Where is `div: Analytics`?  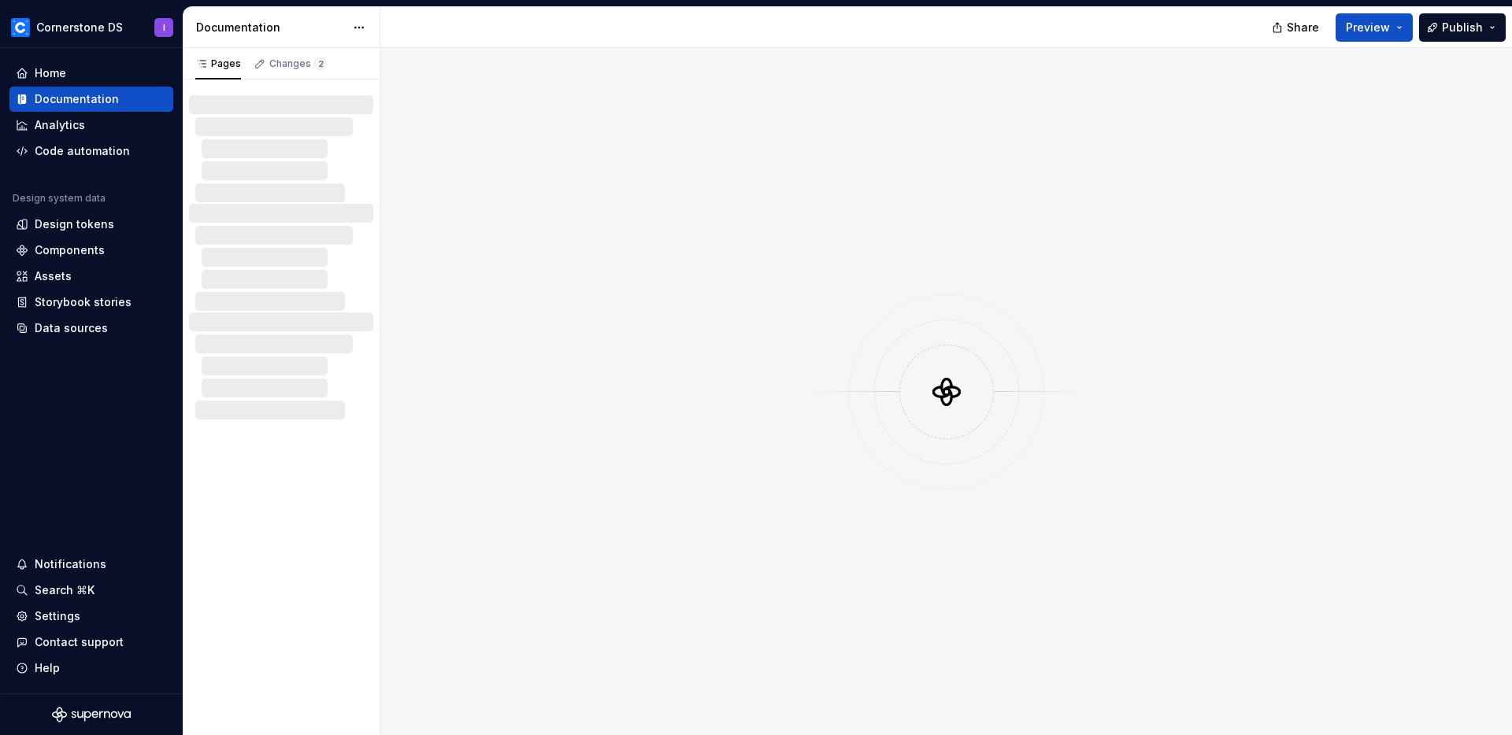
div: Analytics is located at coordinates (60, 125).